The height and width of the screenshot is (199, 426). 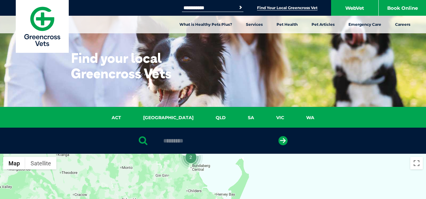 What do you see at coordinates (41, 163) in the screenshot?
I see `button: Show satellite imagery` at bounding box center [41, 163].